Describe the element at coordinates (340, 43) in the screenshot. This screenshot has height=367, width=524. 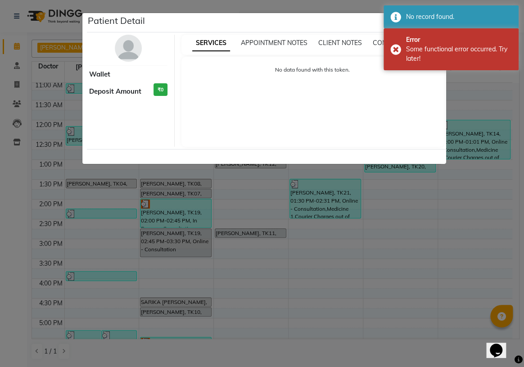
I see `span: CLIENT NOTES` at that location.